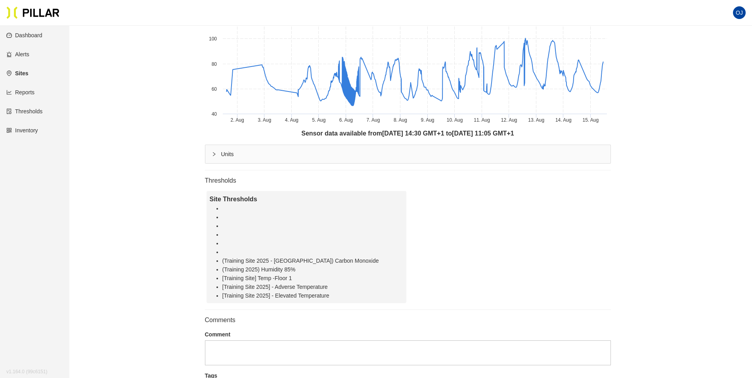  I want to click on tspan: 8. Aug, so click(400, 120).